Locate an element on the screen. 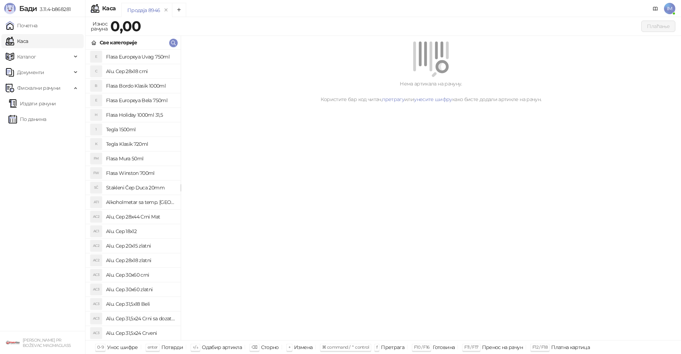 The height and width of the screenshot is (354, 681). div: FW is located at coordinates (96, 173).